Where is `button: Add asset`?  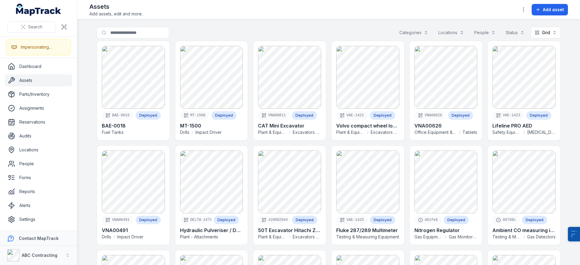 button: Add asset is located at coordinates (550, 10).